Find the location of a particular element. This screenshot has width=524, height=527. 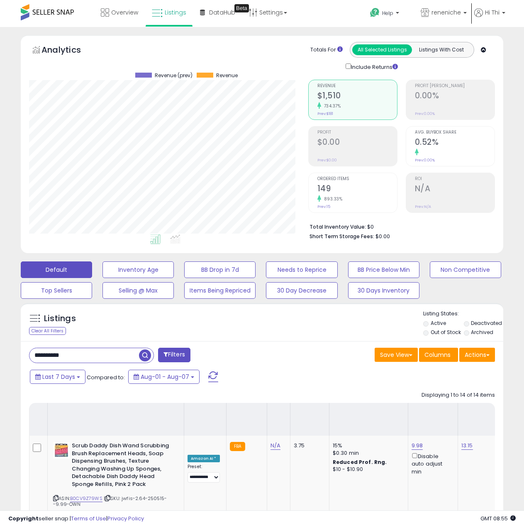

span: Aug-01 - Aug-07 is located at coordinates (165, 377).